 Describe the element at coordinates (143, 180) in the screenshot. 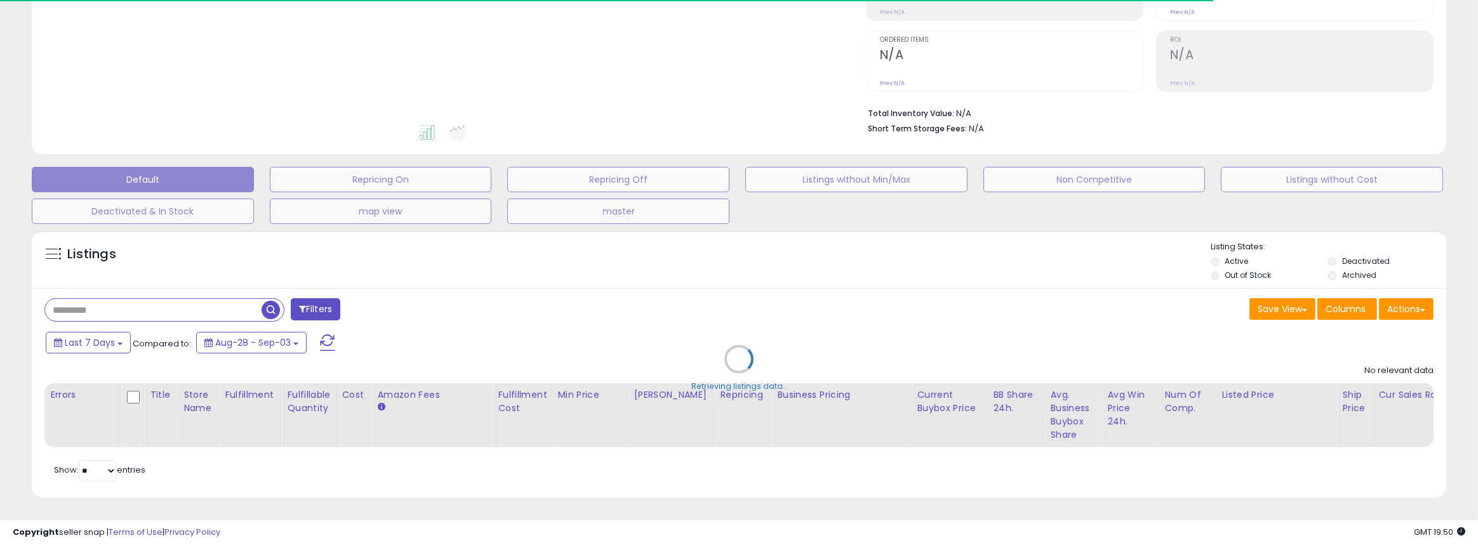

I see `button: Default` at that location.